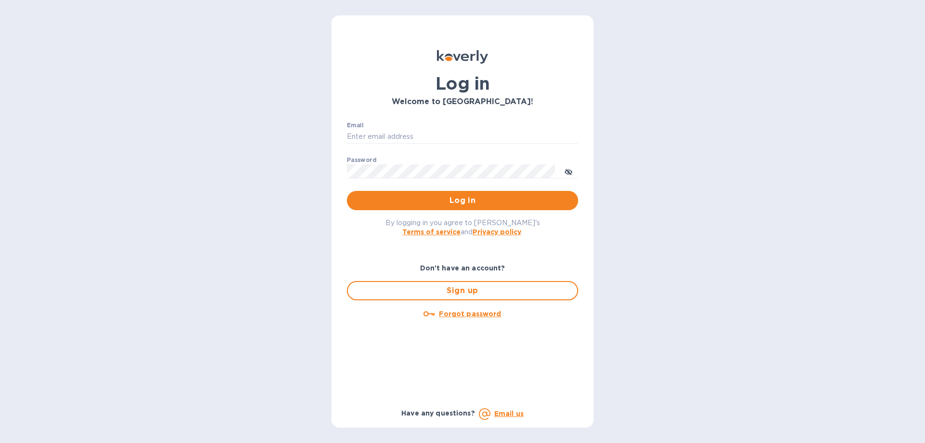 The height and width of the screenshot is (443, 925). Describe the element at coordinates (463, 200) in the screenshot. I see `button: Log in` at that location.